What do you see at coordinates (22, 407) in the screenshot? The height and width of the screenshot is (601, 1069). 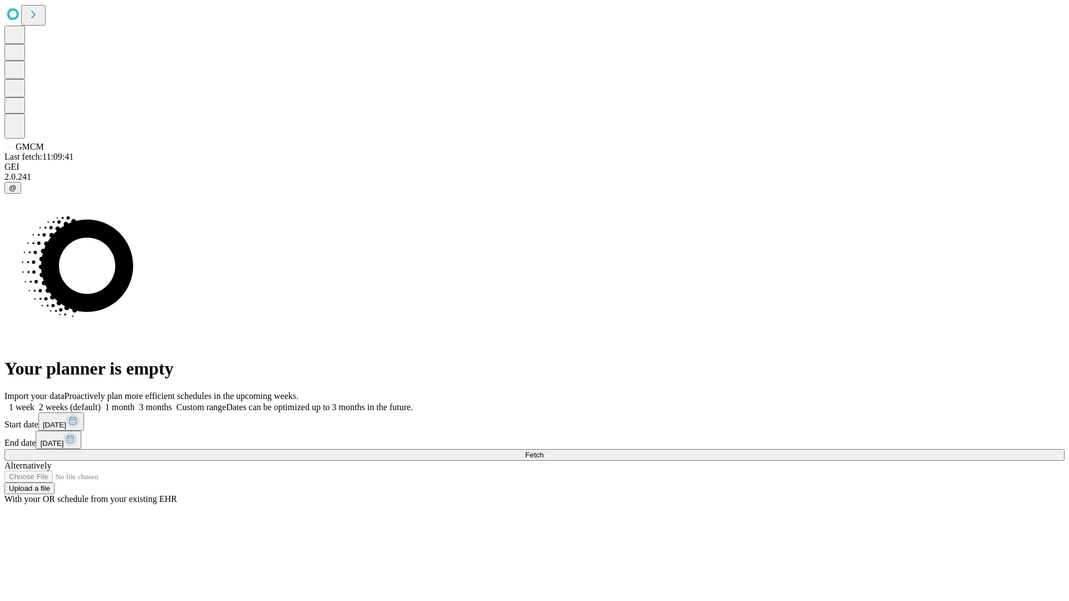 I see `span: 1 week` at bounding box center [22, 407].